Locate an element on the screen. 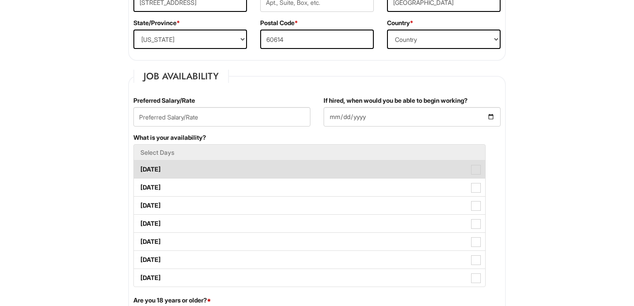  label: State/Province is located at coordinates (157, 23).